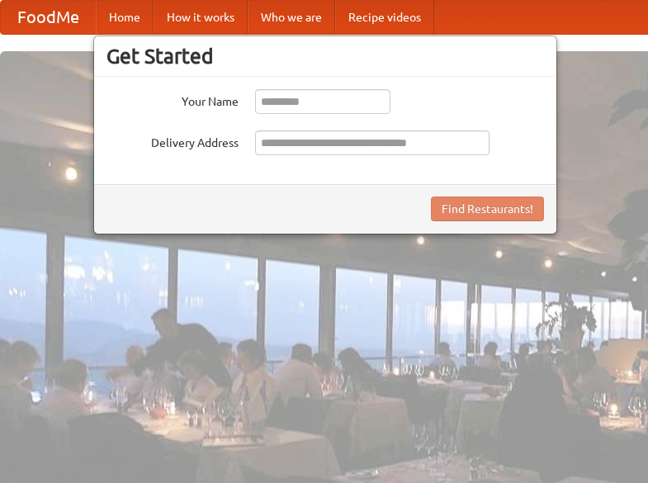 This screenshot has width=648, height=483. I want to click on label: Your Name, so click(172, 99).